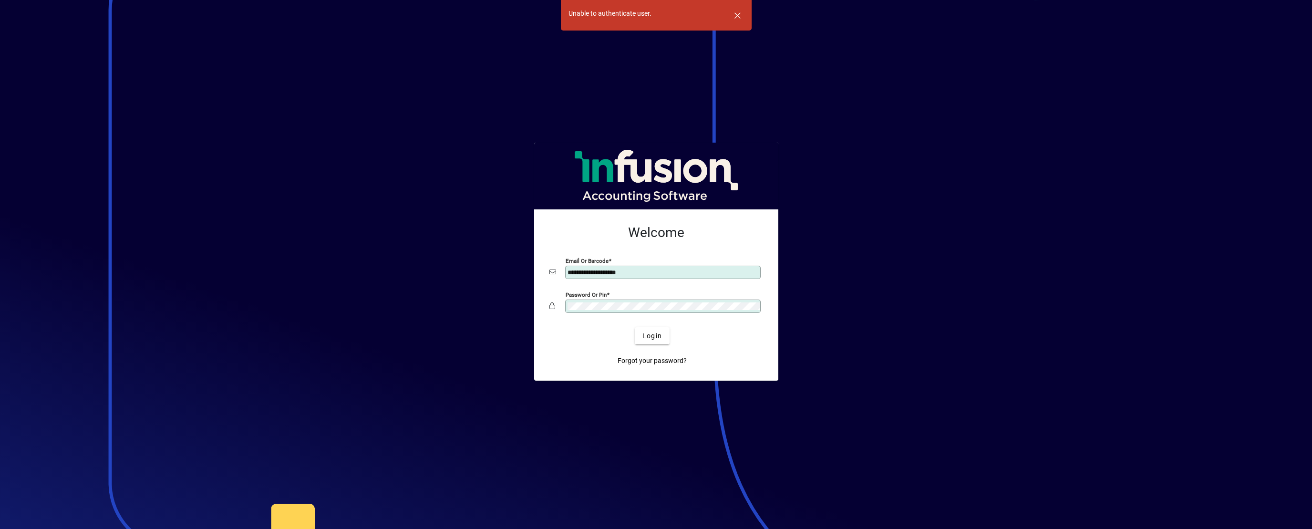  I want to click on button: Login, so click(652, 336).